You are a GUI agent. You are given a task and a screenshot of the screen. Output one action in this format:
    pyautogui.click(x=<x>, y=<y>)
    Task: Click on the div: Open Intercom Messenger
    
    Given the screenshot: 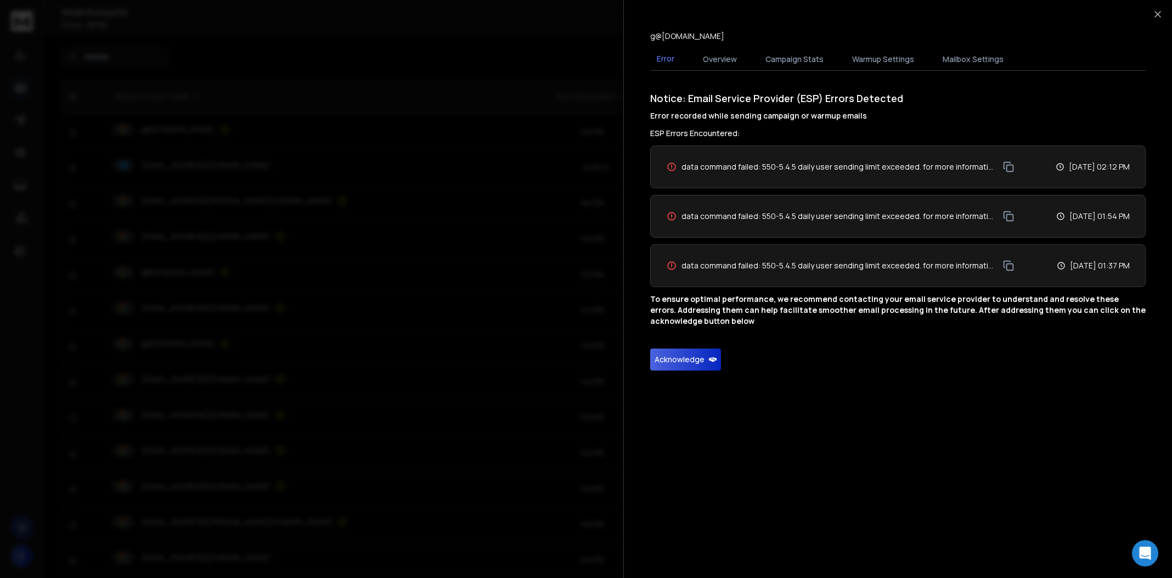 What is the action you would take?
    pyautogui.click(x=1145, y=553)
    